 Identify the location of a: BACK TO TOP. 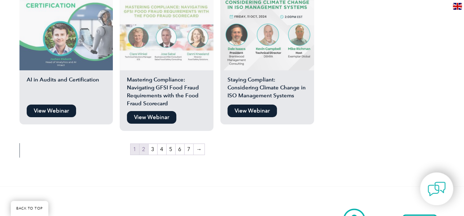
(30, 208).